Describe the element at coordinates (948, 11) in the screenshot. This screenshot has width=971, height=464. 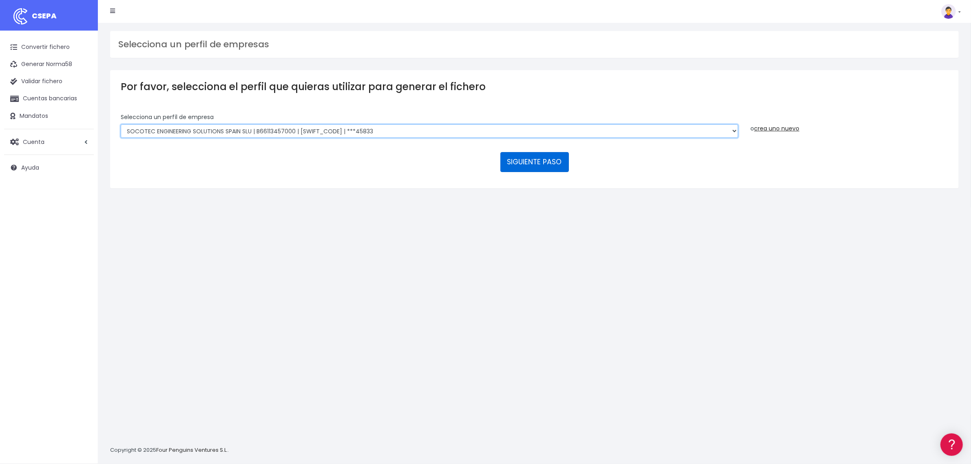
I see `img: profile` at that location.